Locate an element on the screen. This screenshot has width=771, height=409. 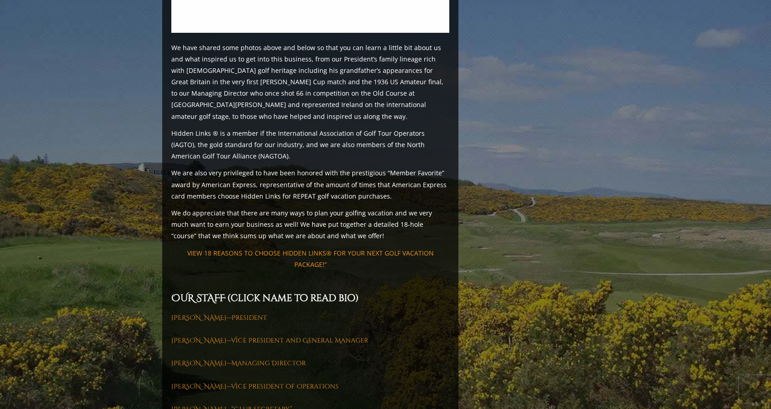
h2: OUR STAFF (click name to read bio) is located at coordinates (310, 299).